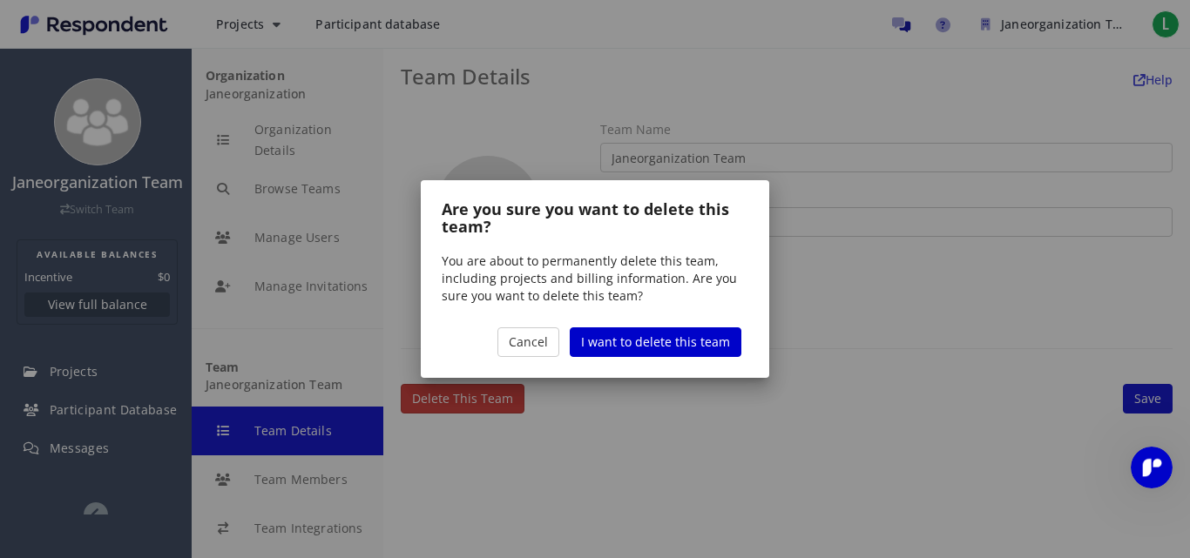  Describe the element at coordinates (655, 341) in the screenshot. I see `span: I want to delete this team` at that location.